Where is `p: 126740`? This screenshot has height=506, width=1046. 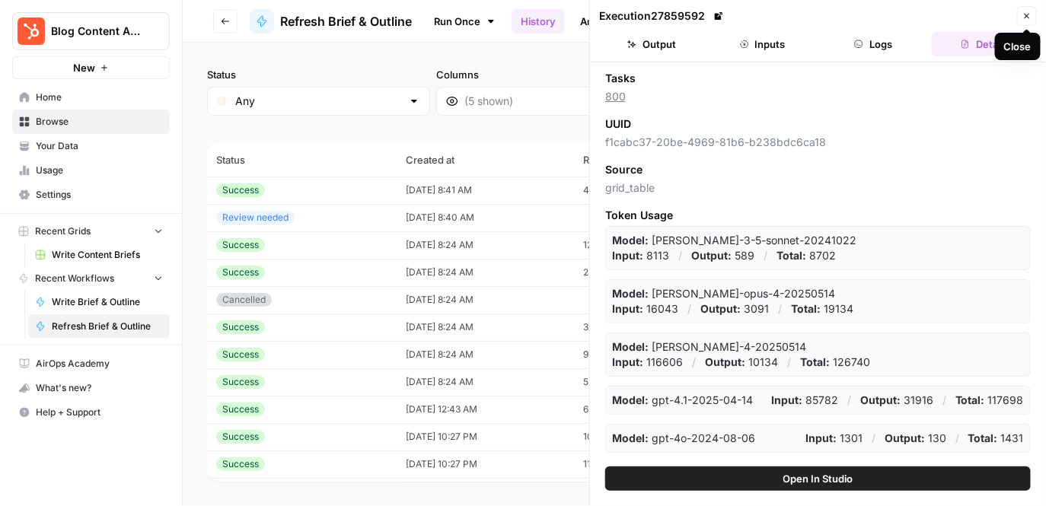 p: 126740 is located at coordinates (835, 362).